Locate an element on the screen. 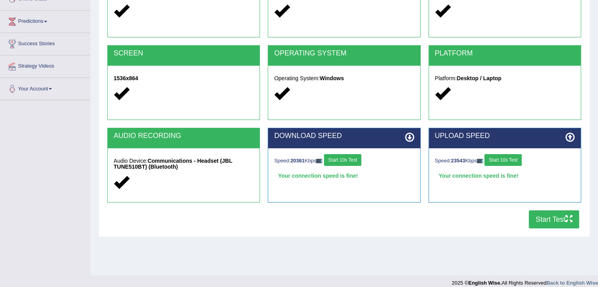 Image resolution: width=598 pixels, height=287 pixels. strong: Back to English Wise is located at coordinates (572, 283).